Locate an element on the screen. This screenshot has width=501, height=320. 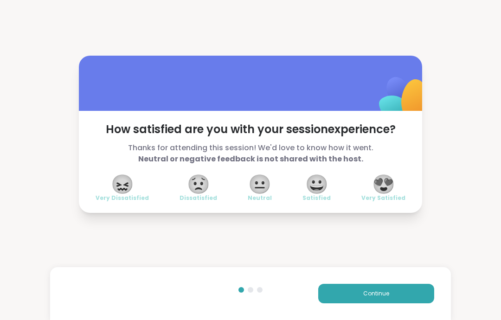
img: ShareWell Logomark is located at coordinates (403, 99).